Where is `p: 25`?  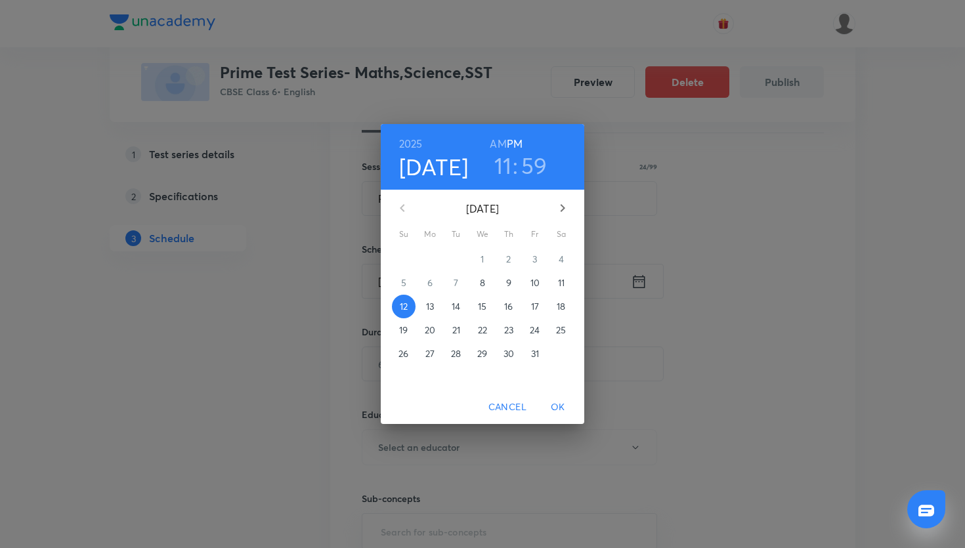
p: 25 is located at coordinates (561, 330).